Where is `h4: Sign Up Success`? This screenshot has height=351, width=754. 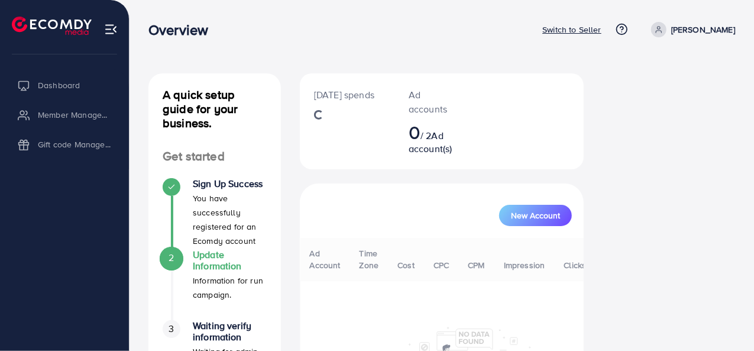 h4: Sign Up Success is located at coordinates (229, 183).